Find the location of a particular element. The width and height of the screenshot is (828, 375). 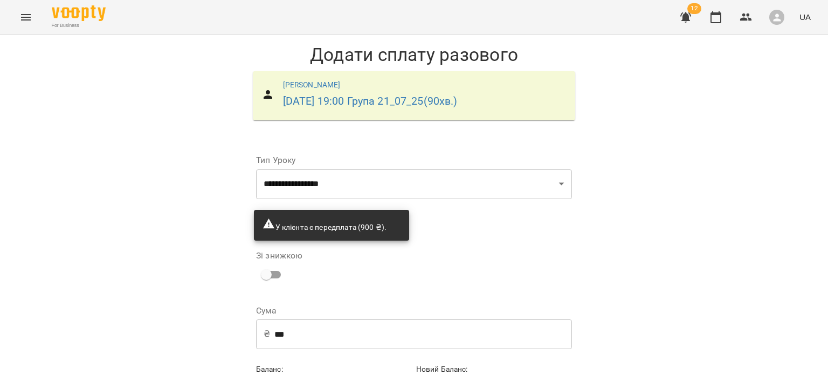

span: У клієнта є передплата (900 ₴). is located at coordinates (324, 227).